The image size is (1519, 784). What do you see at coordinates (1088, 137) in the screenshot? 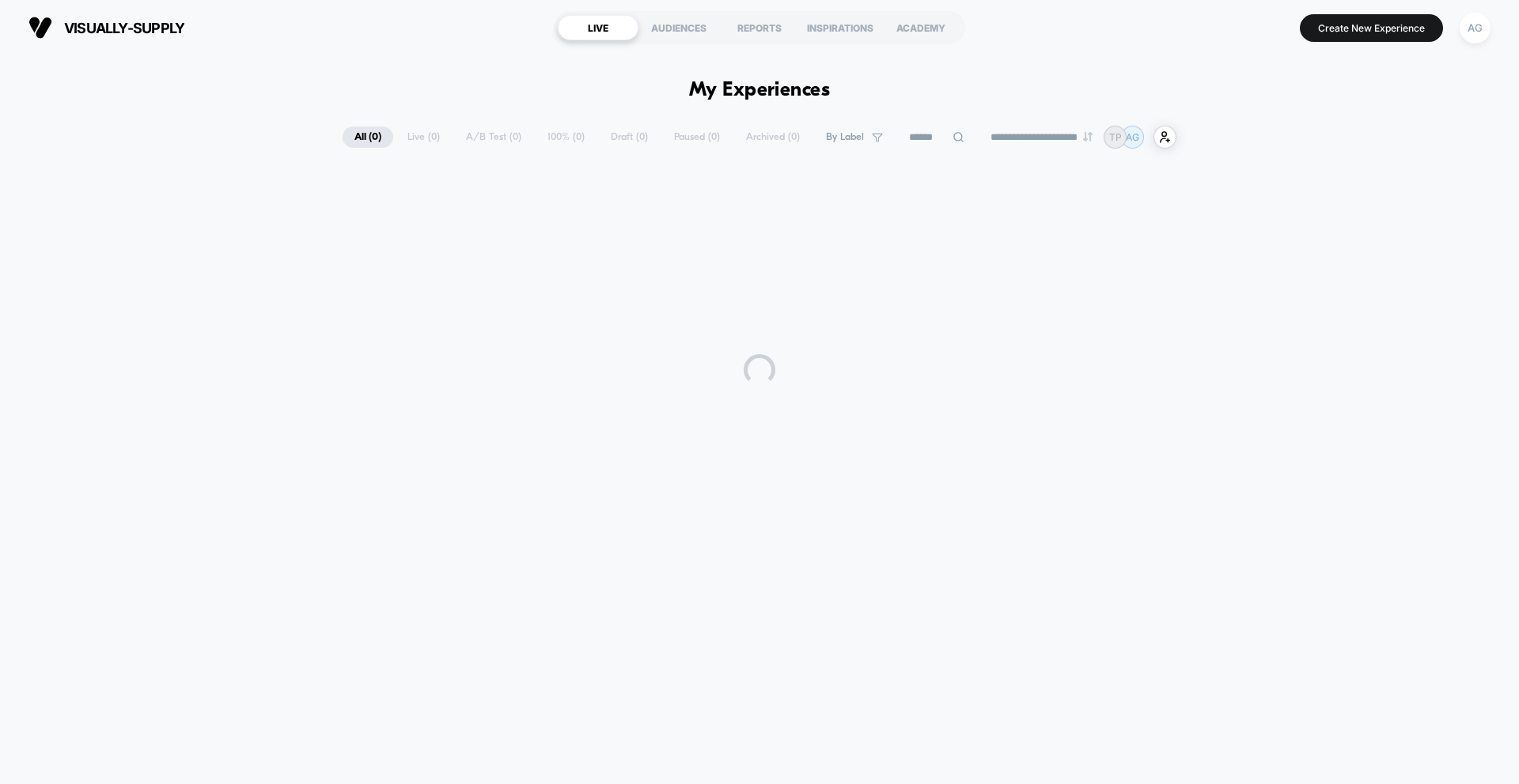
I see `img: end` at bounding box center [1088, 137].